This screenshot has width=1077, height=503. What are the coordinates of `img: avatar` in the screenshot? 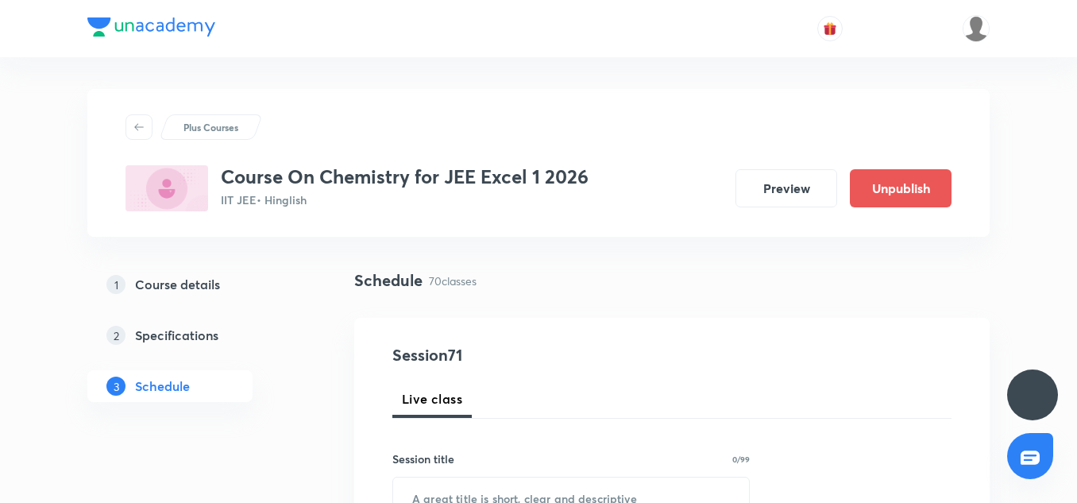 It's located at (830, 29).